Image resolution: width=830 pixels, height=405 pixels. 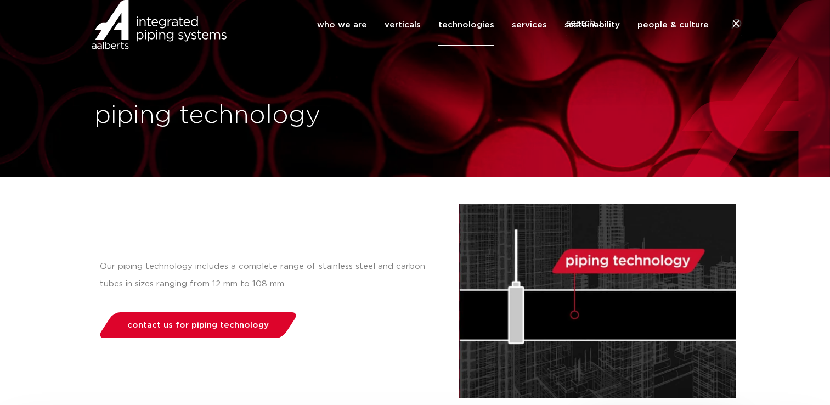 What do you see at coordinates (197, 325) in the screenshot?
I see `a: contact us for piping technology` at bounding box center [197, 325].